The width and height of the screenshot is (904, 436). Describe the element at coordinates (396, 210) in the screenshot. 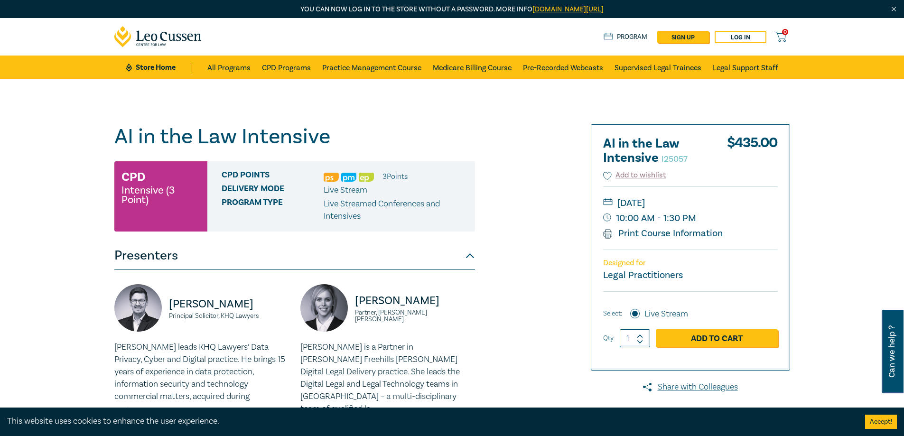

I see `p: Live Streamed Conferences and Intensives` at that location.